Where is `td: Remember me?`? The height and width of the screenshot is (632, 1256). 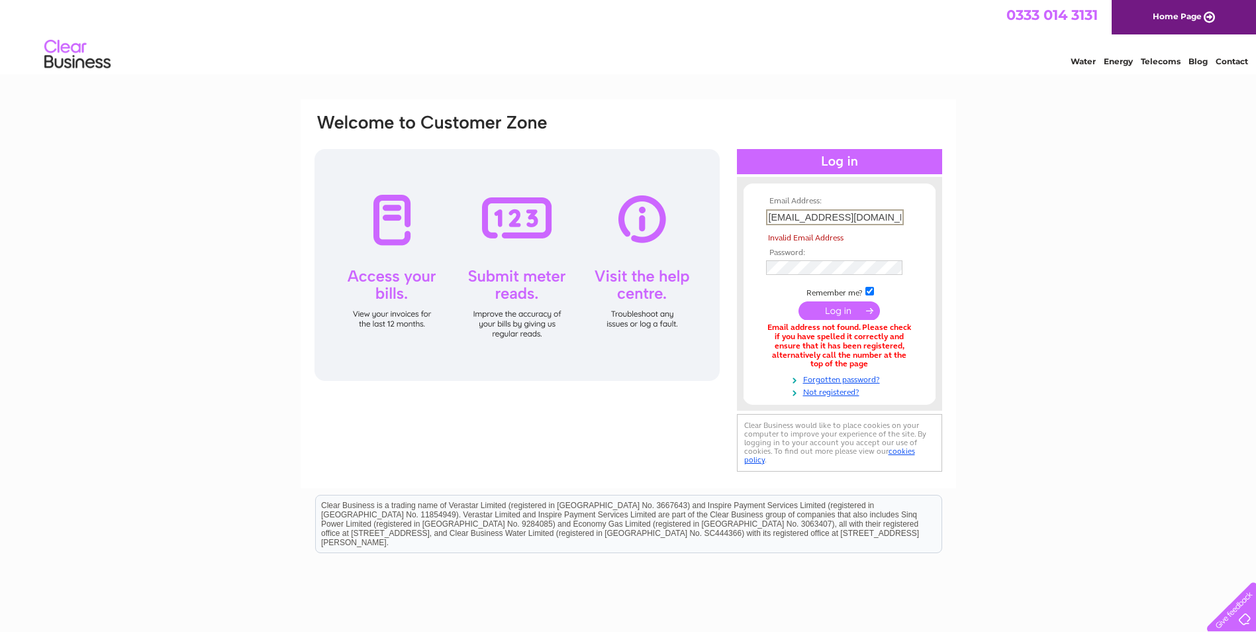 td: Remember me? is located at coordinates (840, 291).